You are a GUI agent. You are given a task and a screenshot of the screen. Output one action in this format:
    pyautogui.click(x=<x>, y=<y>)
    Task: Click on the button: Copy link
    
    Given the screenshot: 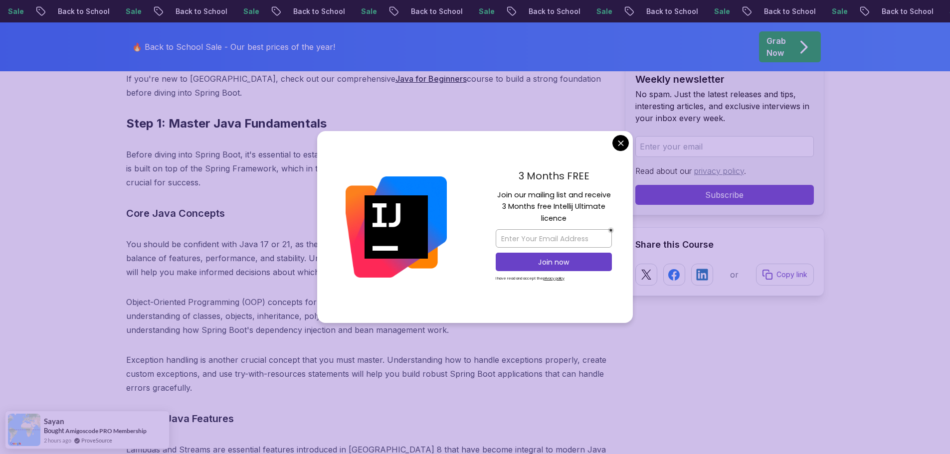 What is the action you would take?
    pyautogui.click(x=785, y=275)
    